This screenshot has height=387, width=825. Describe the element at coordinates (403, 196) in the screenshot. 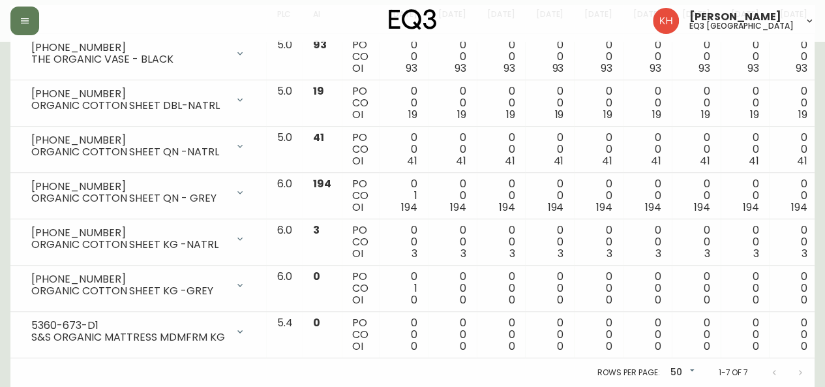

I see `div: 0 1` at that location.